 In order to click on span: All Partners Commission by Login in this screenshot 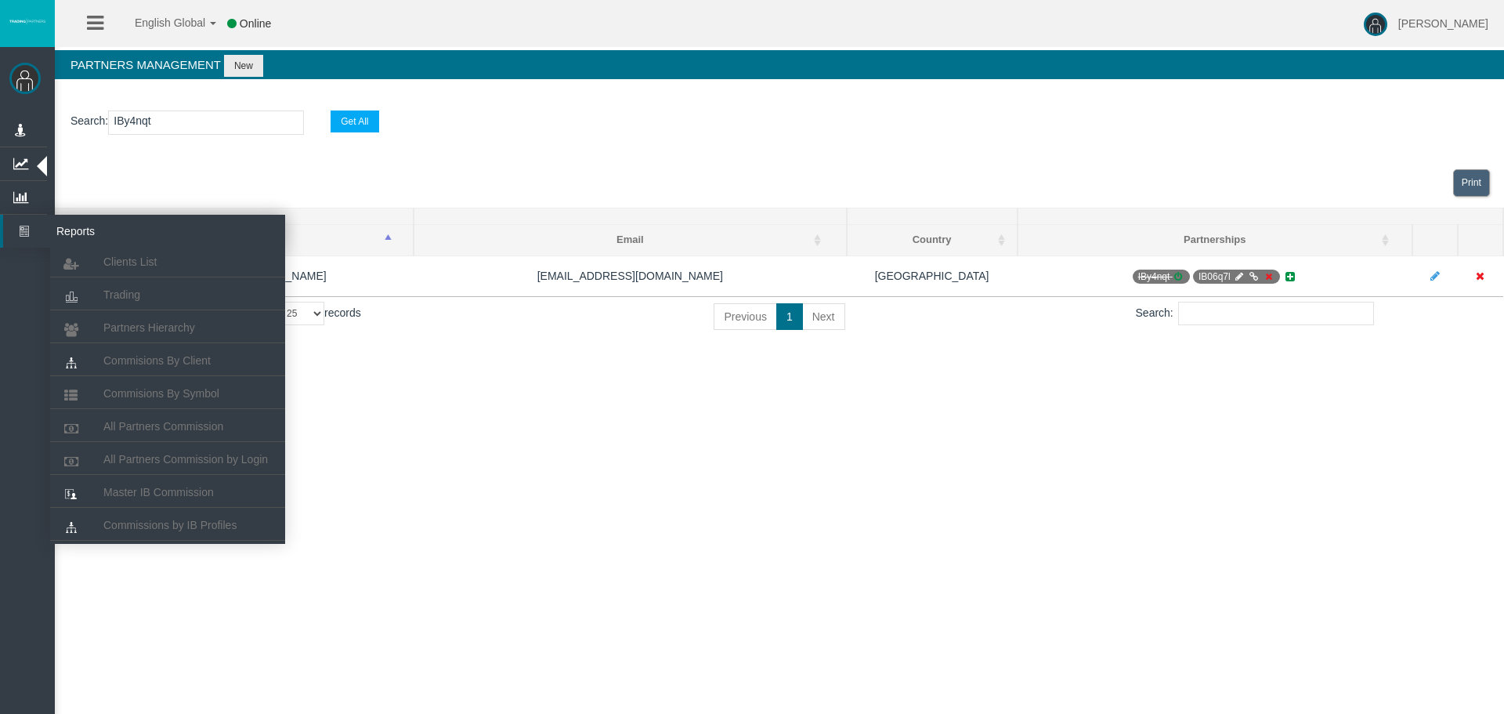, I will do `click(186, 459)`.